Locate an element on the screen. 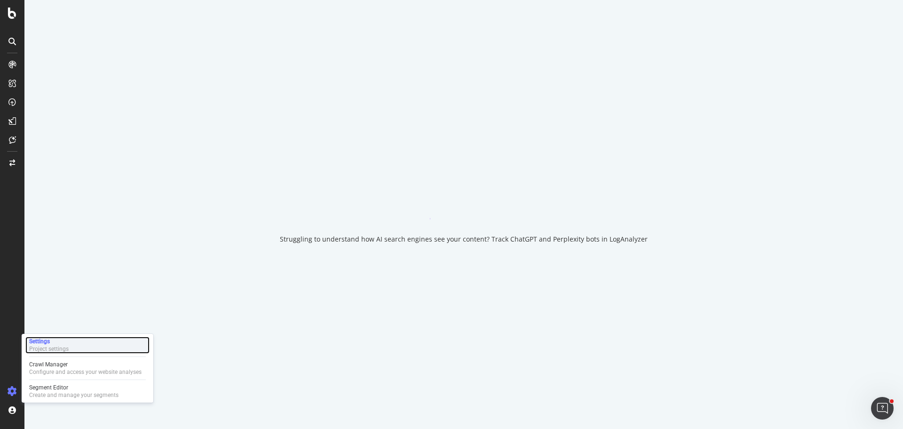  a: Crawl ManagerConfigure and access your website analyses is located at coordinates (87, 368).